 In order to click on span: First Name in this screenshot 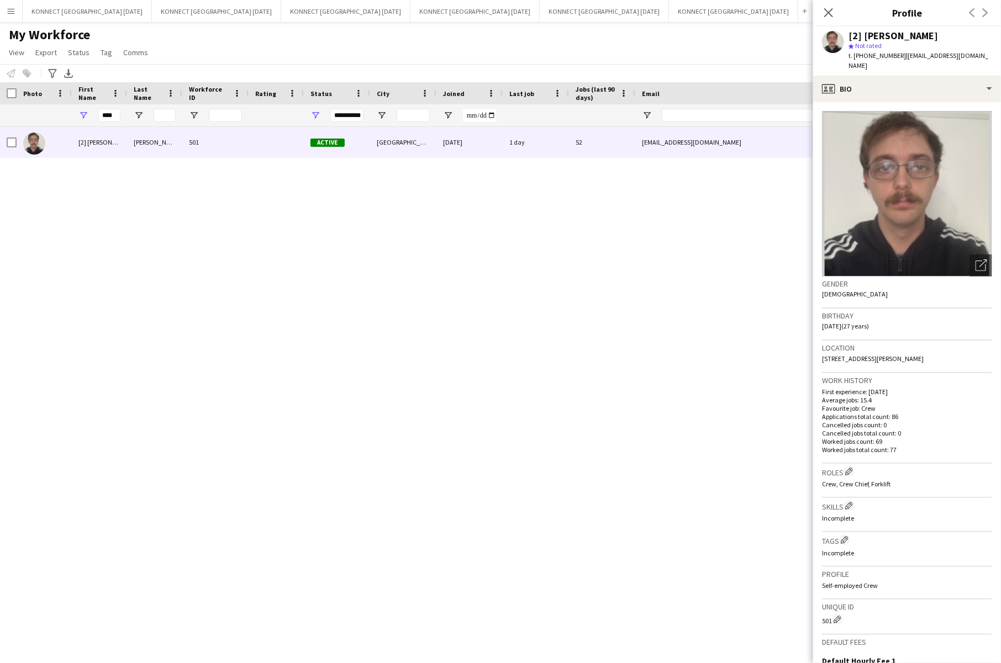, I will do `click(93, 93)`.